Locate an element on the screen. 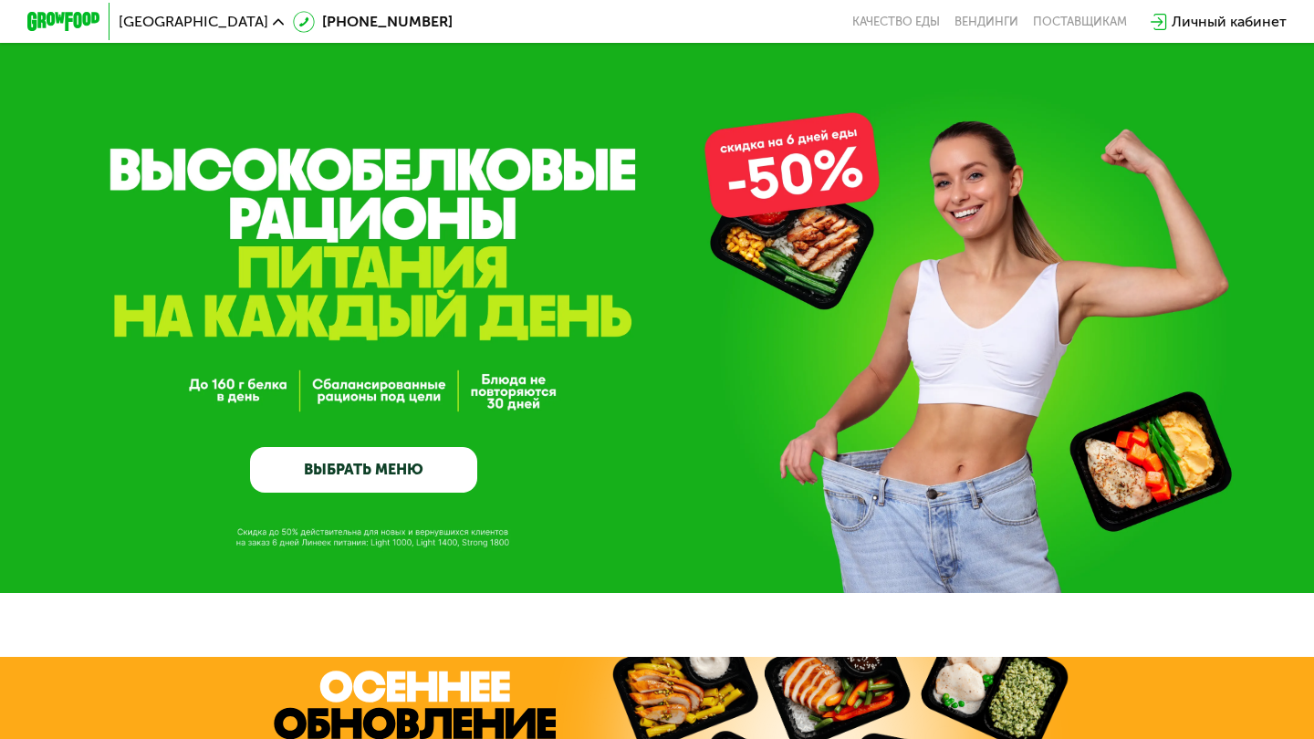 This screenshot has height=739, width=1314. a: ВЫБРАТЬ МЕНЮ is located at coordinates (363, 470).